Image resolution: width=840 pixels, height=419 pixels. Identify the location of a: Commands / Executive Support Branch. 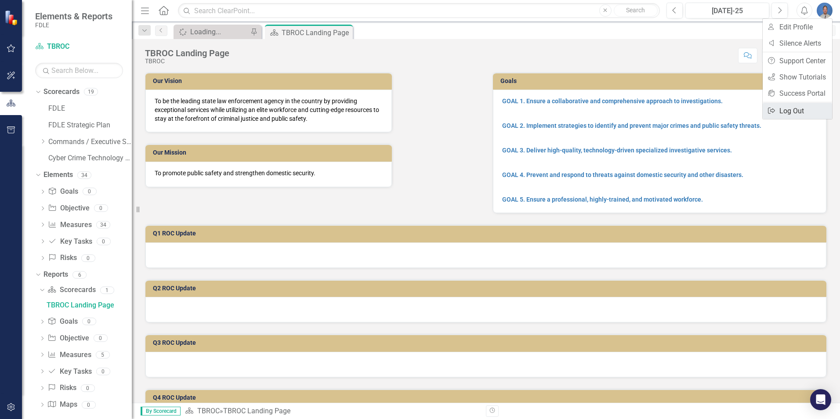
(90, 142).